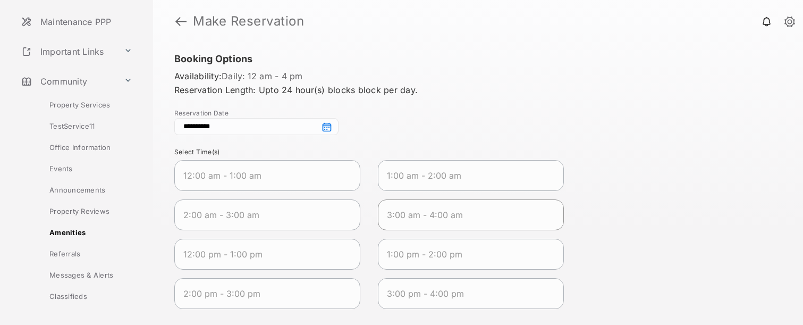 This screenshot has height=325, width=803. Describe the element at coordinates (248, 21) in the screenshot. I see `strong: Make Reservation` at that location.